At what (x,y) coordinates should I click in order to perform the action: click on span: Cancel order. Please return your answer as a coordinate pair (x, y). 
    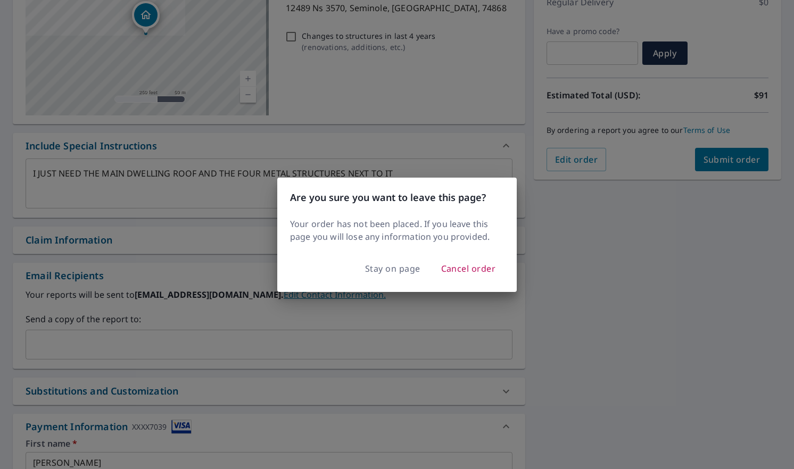
    Looking at the image, I should click on (468, 269).